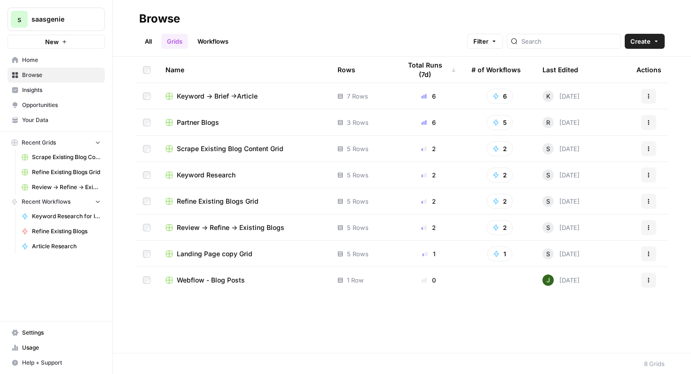 This screenshot has width=691, height=374. Describe the element at coordinates (159, 19) in the screenshot. I see `div: Browse` at that location.